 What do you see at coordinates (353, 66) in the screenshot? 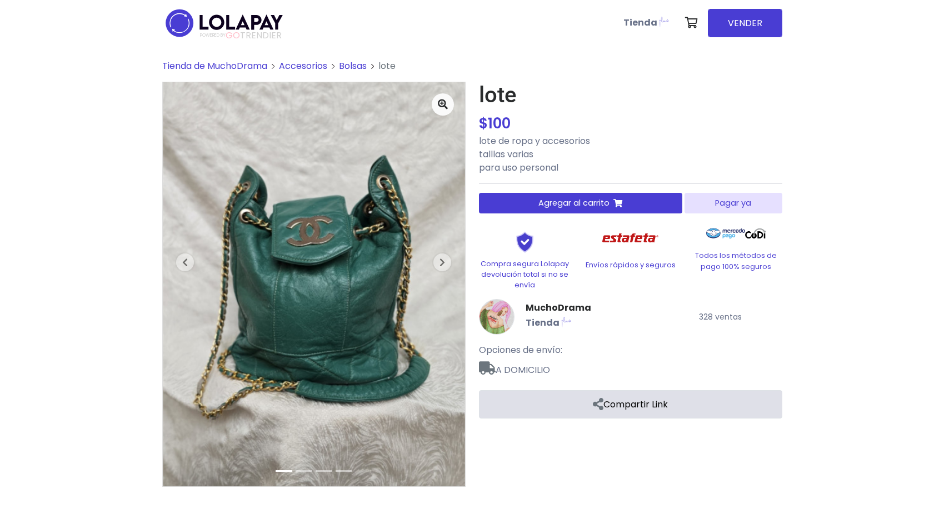
I see `a: Bolsas` at bounding box center [353, 66].